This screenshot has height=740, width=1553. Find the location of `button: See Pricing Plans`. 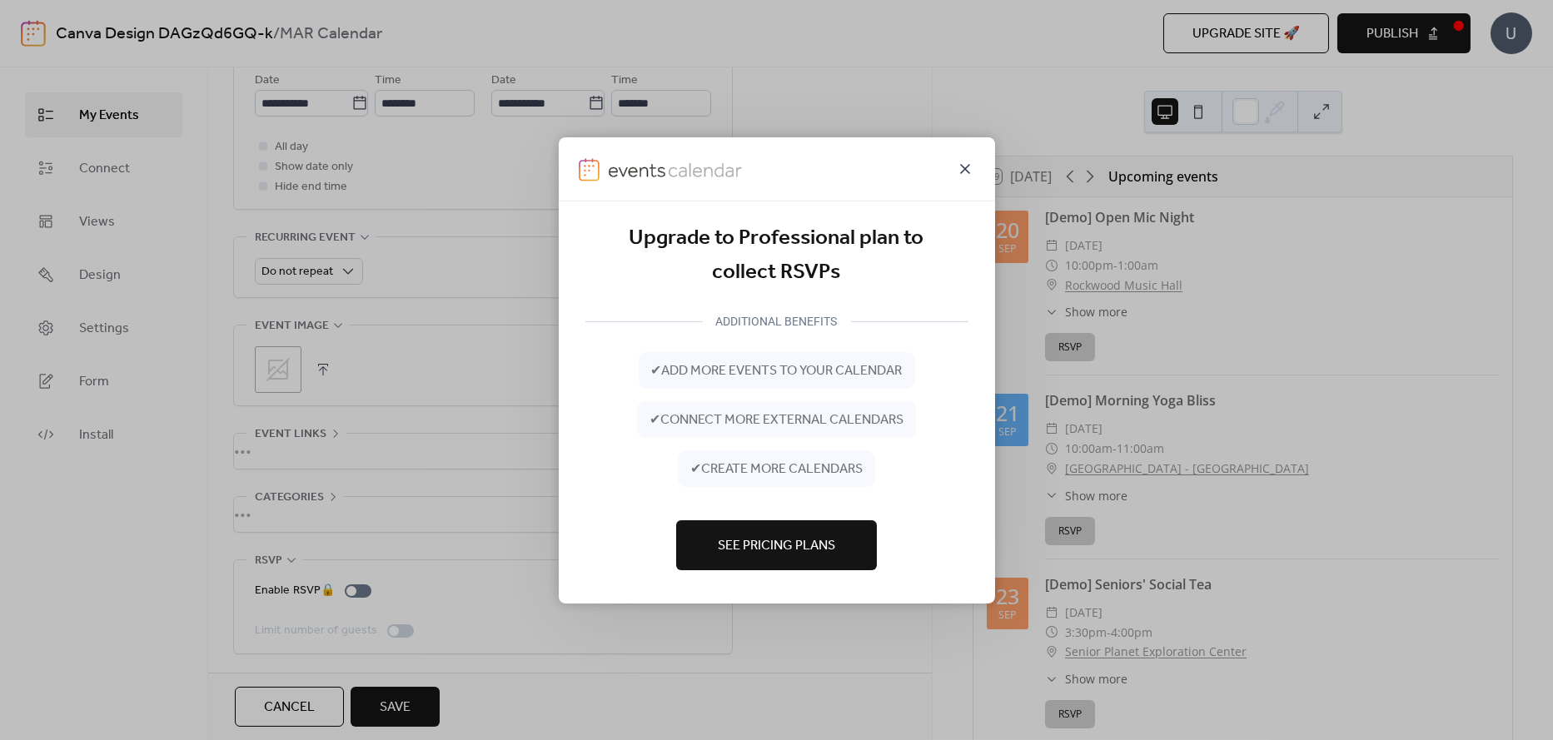

button: See Pricing Plans is located at coordinates (776, 546).